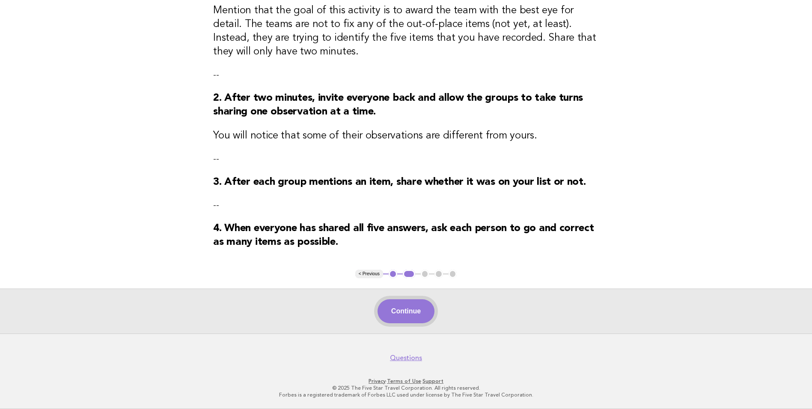 The image size is (812, 409). Describe the element at coordinates (403, 235) in the screenshot. I see `strong: 4. When everyone has shared all five answers, ask each person to go and correct as many items as ...` at that location.